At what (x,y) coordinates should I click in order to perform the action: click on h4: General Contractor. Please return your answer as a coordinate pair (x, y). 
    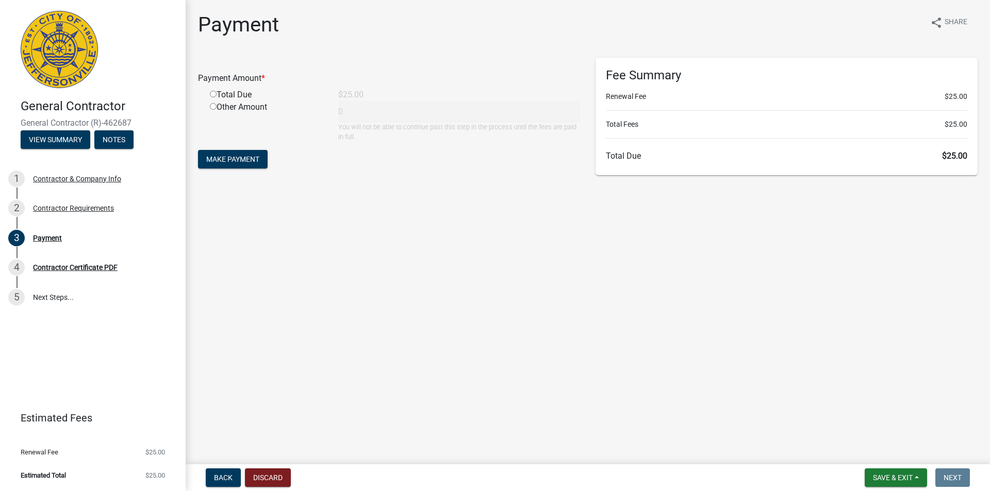
    Looking at the image, I should click on (99, 106).